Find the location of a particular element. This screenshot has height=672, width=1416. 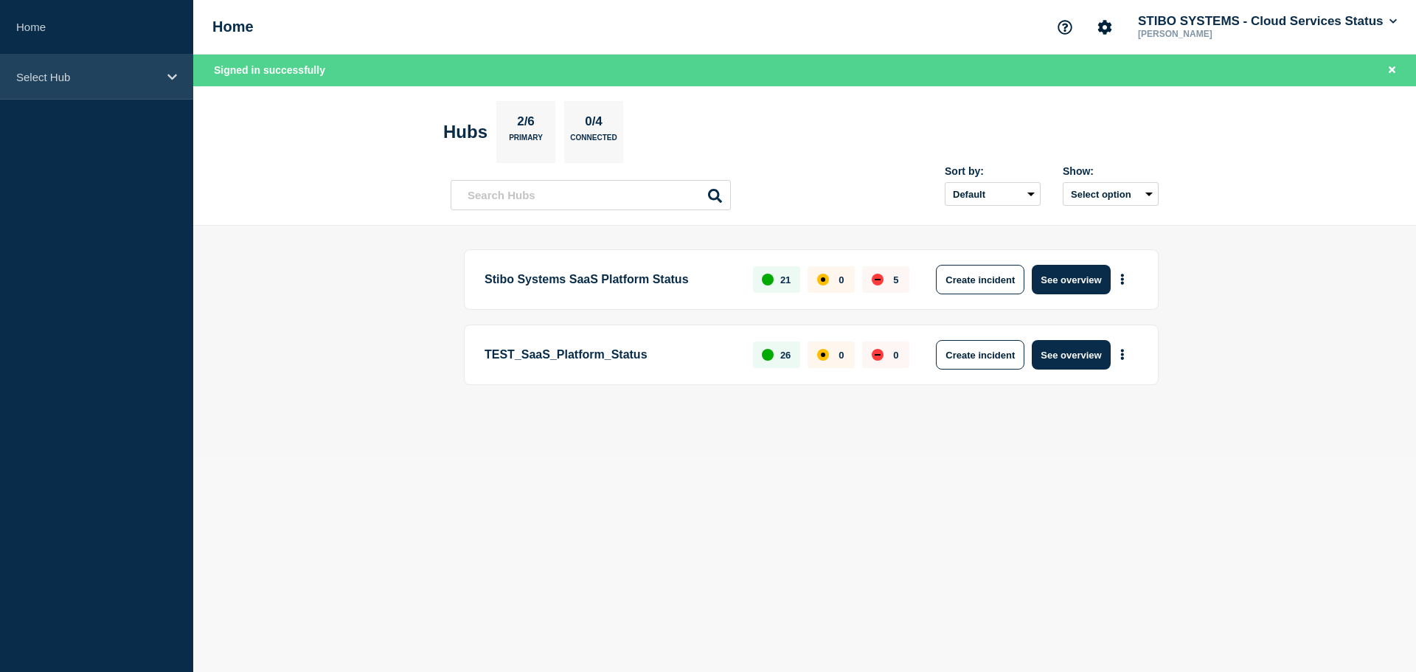

select: Sort by is located at coordinates (992, 194).